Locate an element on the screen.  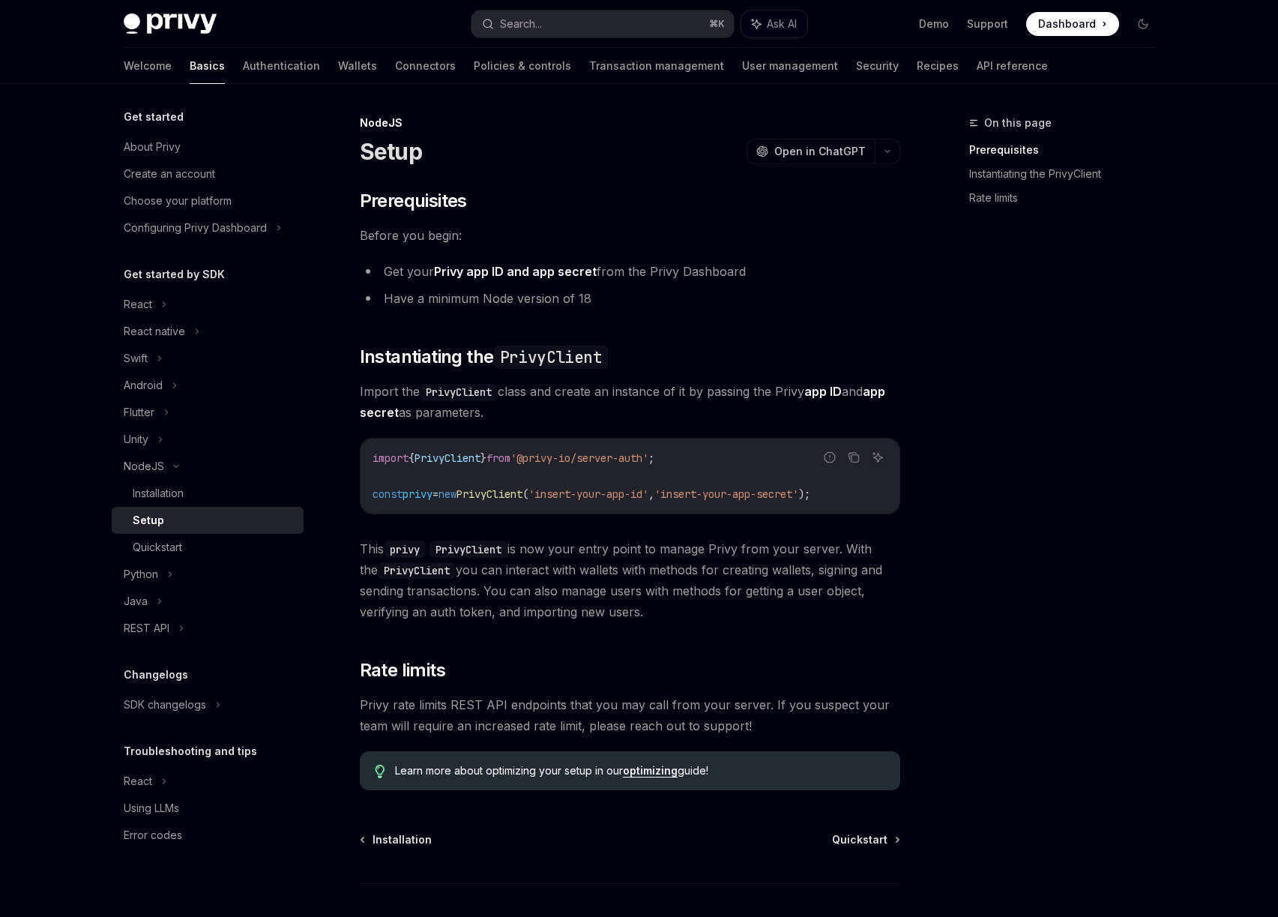
h5: Troubleshooting and tips is located at coordinates (190, 751).